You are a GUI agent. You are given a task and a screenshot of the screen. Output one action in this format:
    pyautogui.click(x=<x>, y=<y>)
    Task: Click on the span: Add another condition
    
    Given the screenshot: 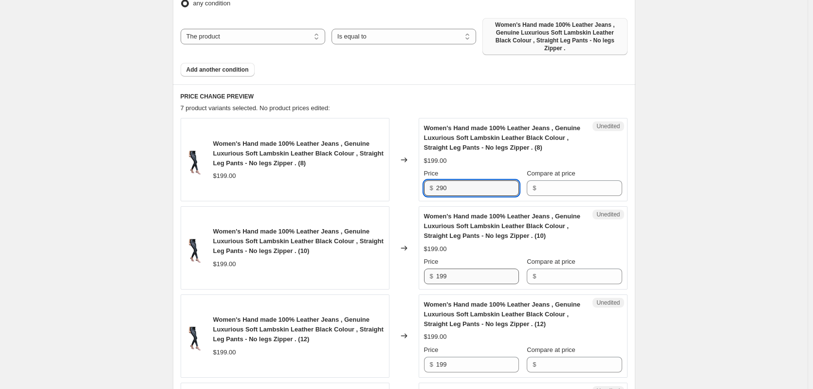 What is the action you would take?
    pyautogui.click(x=218, y=70)
    